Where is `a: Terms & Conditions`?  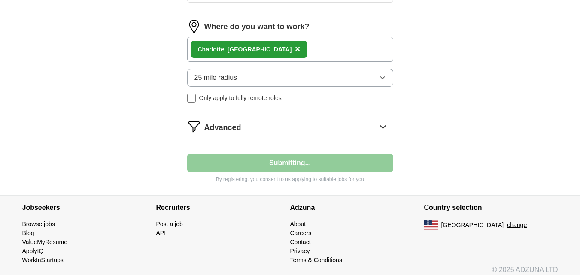 a: Terms & Conditions is located at coordinates (316, 260).